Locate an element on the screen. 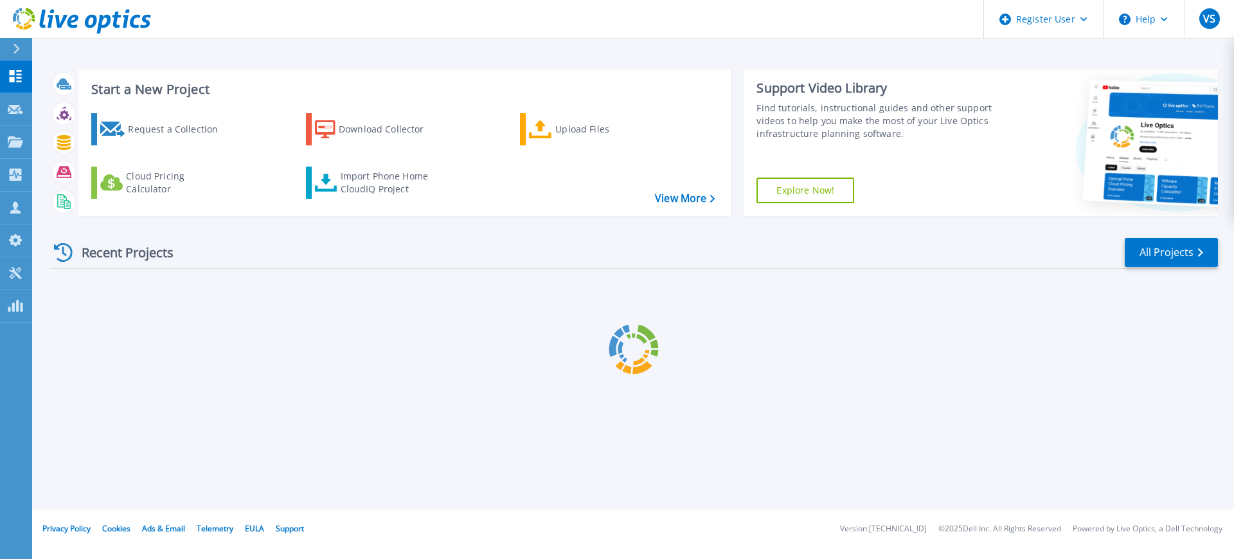 Image resolution: width=1234 pixels, height=559 pixels. div: Recent Projects is located at coordinates (120, 252).